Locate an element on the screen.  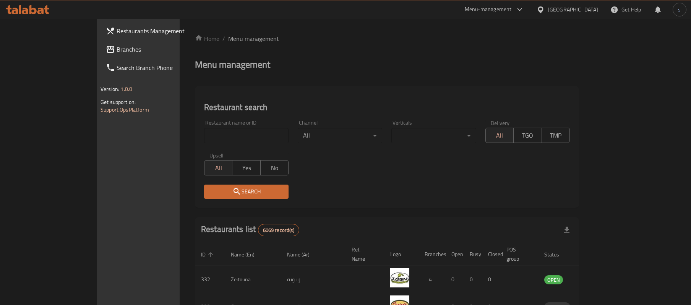
nav: breadcrumb is located at coordinates (387, 39).